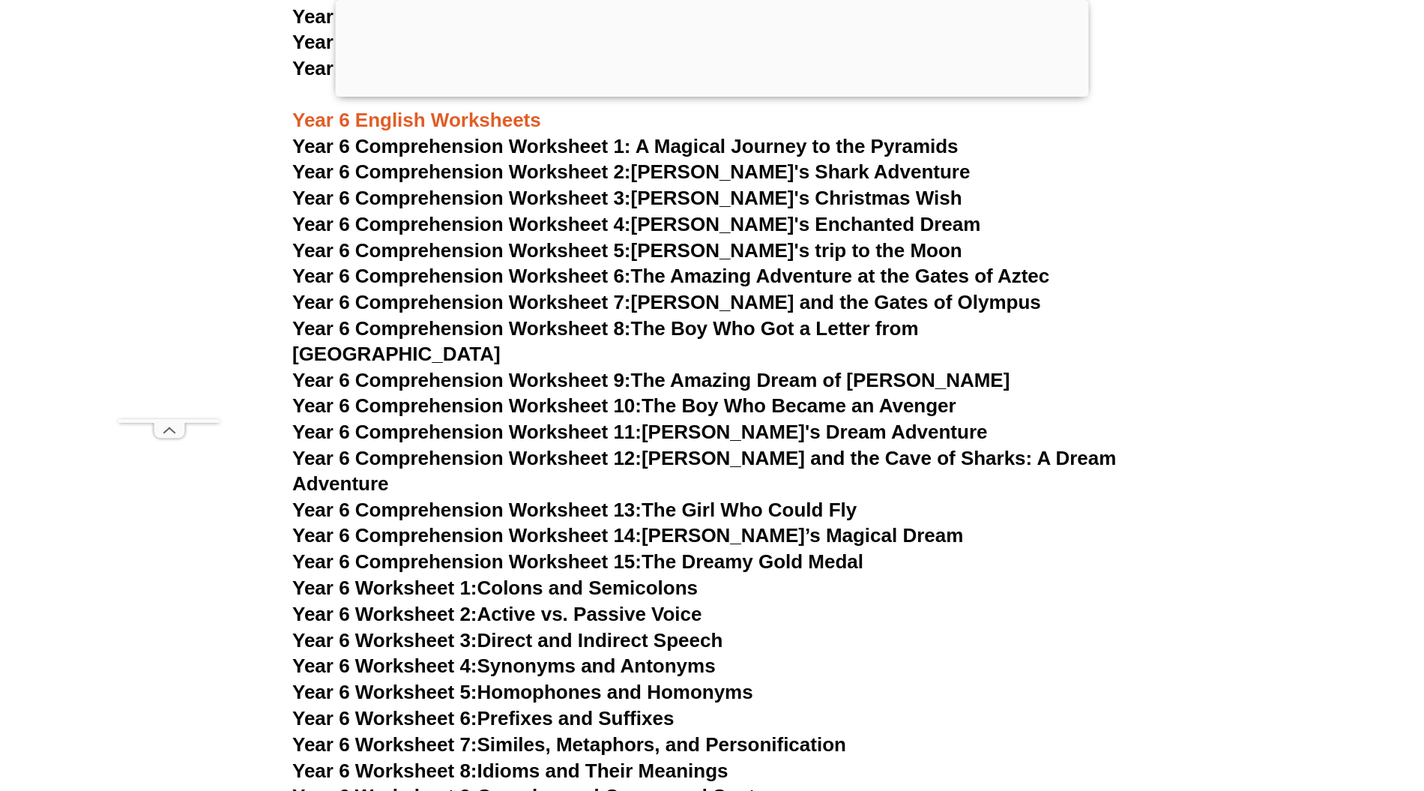  I want to click on h3: Year 6 English Worksheets, so click(712, 108).